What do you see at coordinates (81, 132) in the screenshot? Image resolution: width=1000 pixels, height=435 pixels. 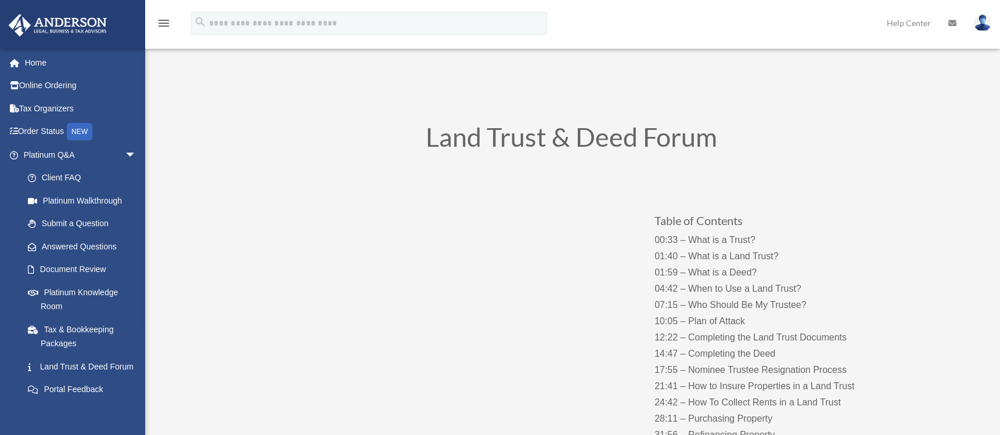 I see `a: Order StatusNEW` at bounding box center [81, 132].